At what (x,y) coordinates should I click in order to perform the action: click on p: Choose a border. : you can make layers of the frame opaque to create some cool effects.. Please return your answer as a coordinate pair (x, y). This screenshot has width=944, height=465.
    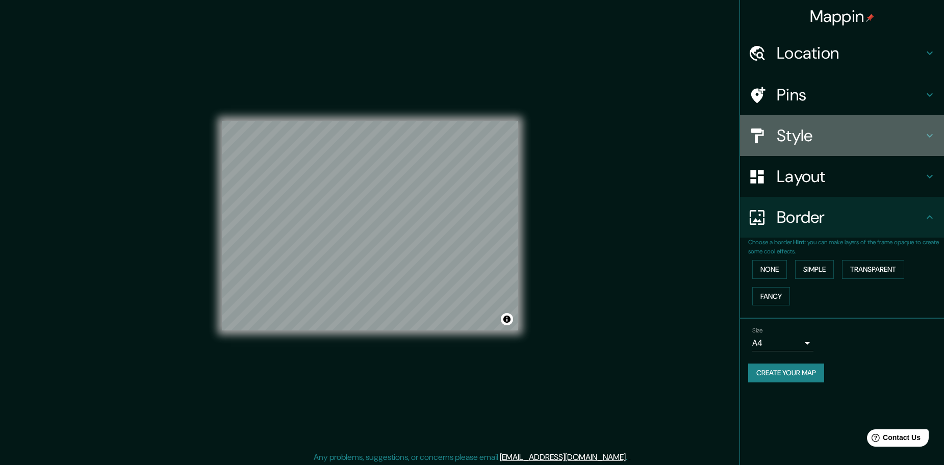
    Looking at the image, I should click on (846, 247).